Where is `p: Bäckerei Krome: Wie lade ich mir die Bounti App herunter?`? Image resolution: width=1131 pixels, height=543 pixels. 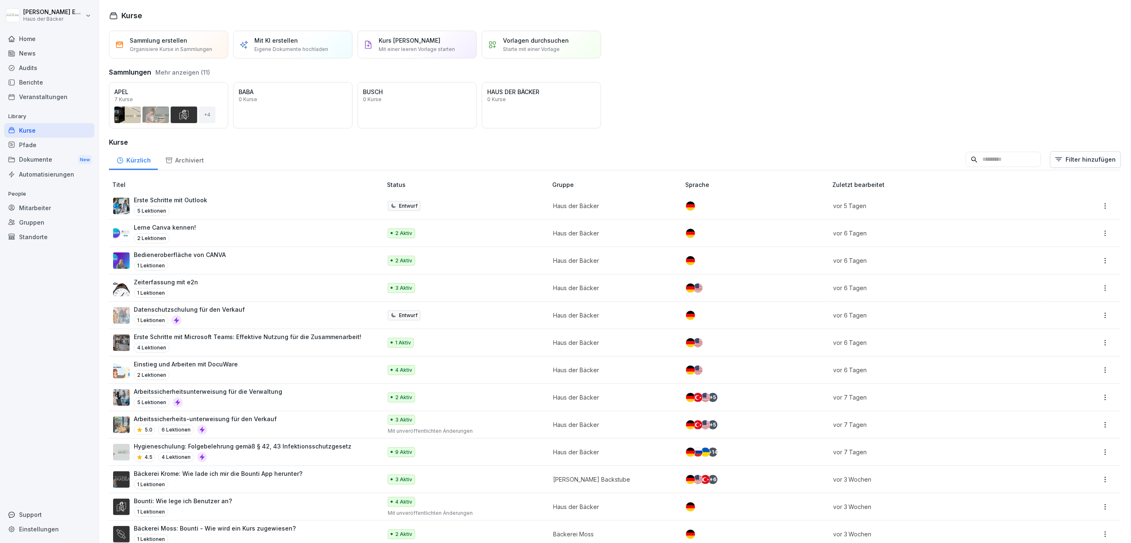
p: Bäckerei Krome: Wie lade ich mir die Bounti App herunter? is located at coordinates (218, 473).